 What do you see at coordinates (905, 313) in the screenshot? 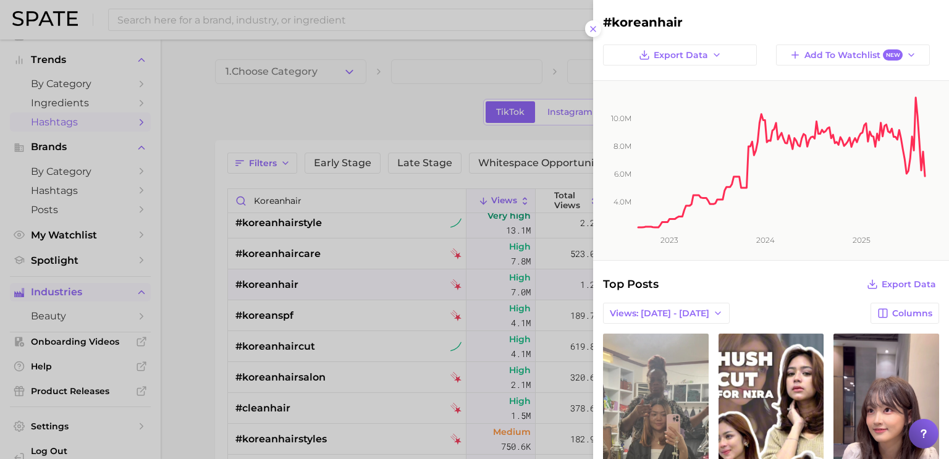
I see `button: Columns` at bounding box center [905, 313].